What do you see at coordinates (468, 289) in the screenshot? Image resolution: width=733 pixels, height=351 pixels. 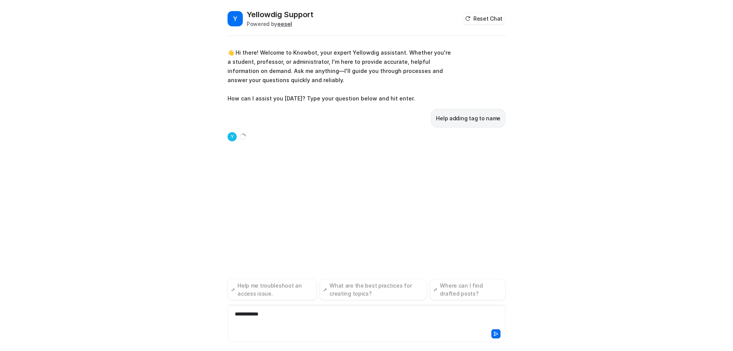 I see `button: Where can I find drafted posts?` at bounding box center [468, 289].